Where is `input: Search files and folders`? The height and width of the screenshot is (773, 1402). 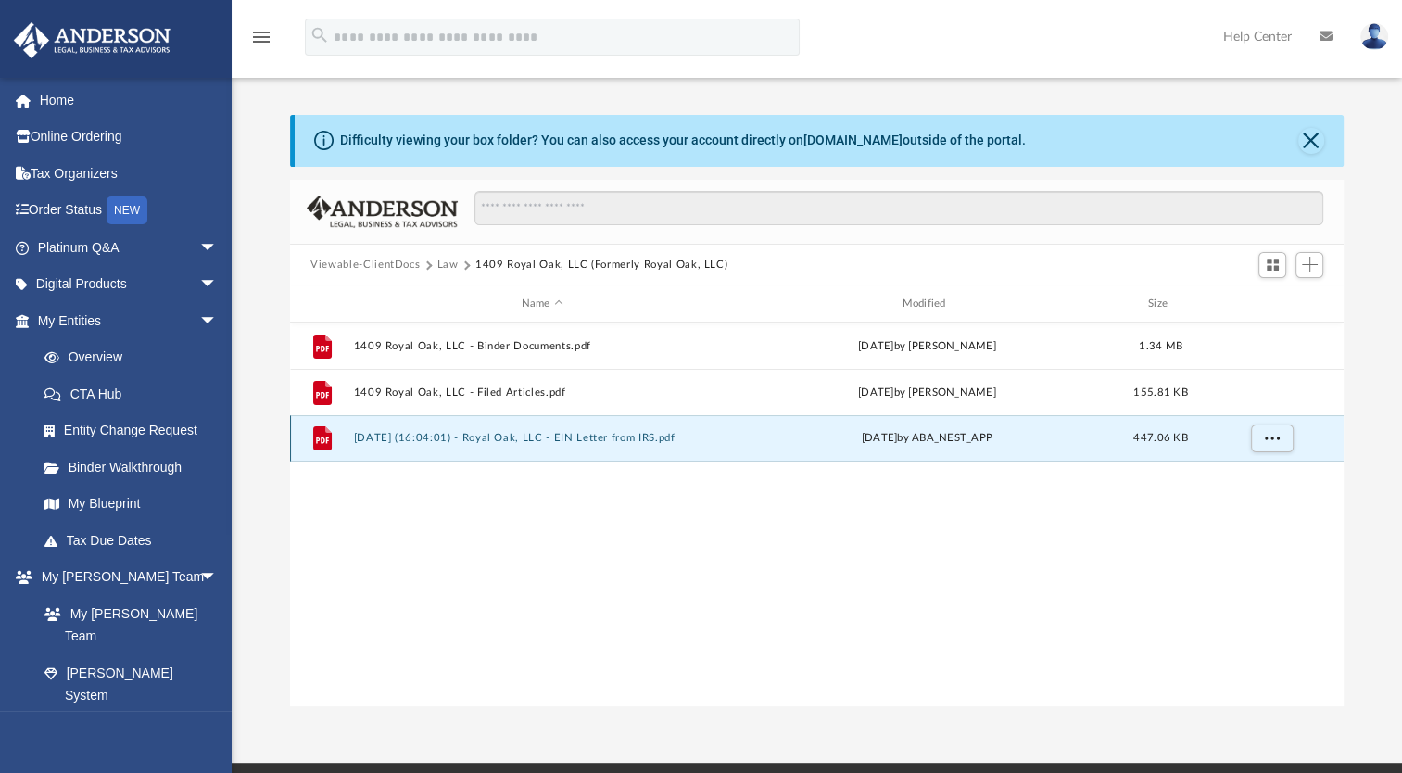
input: Search files and folders is located at coordinates (899, 208).